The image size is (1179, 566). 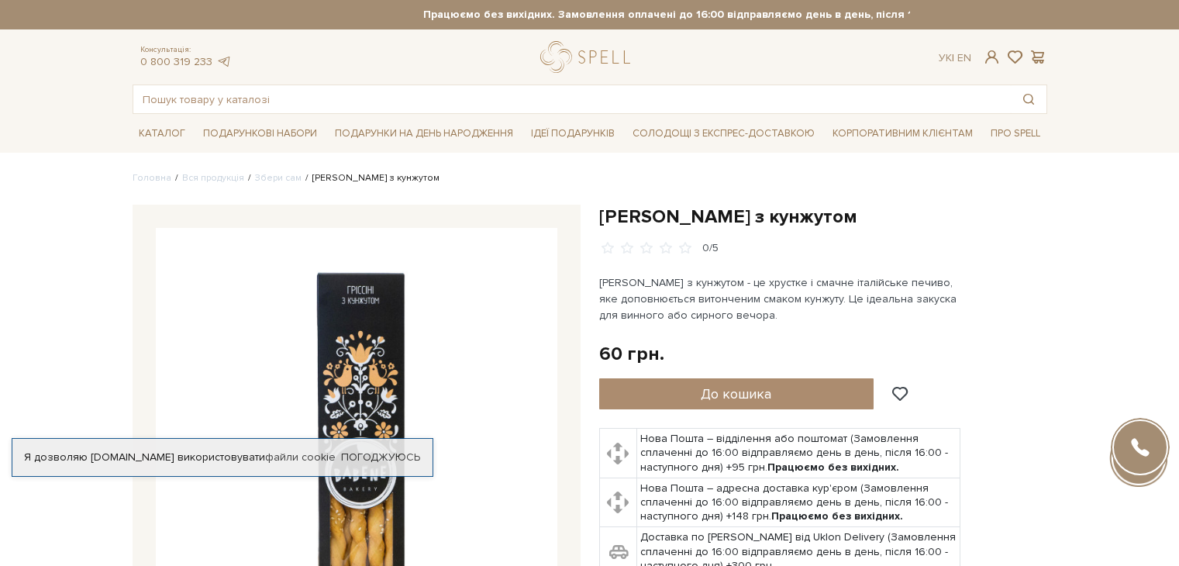 I want to click on a: Солодощі з експрес-доставкою, so click(x=723, y=133).